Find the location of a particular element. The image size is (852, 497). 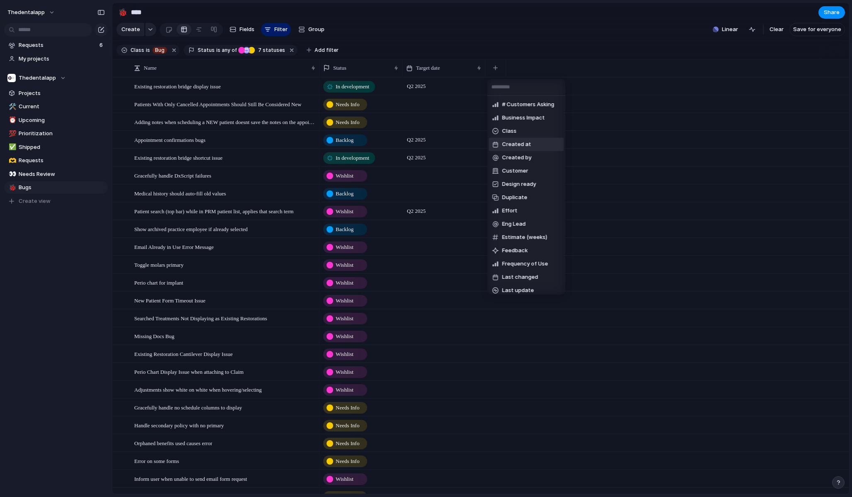

span: Effort is located at coordinates (510, 211).